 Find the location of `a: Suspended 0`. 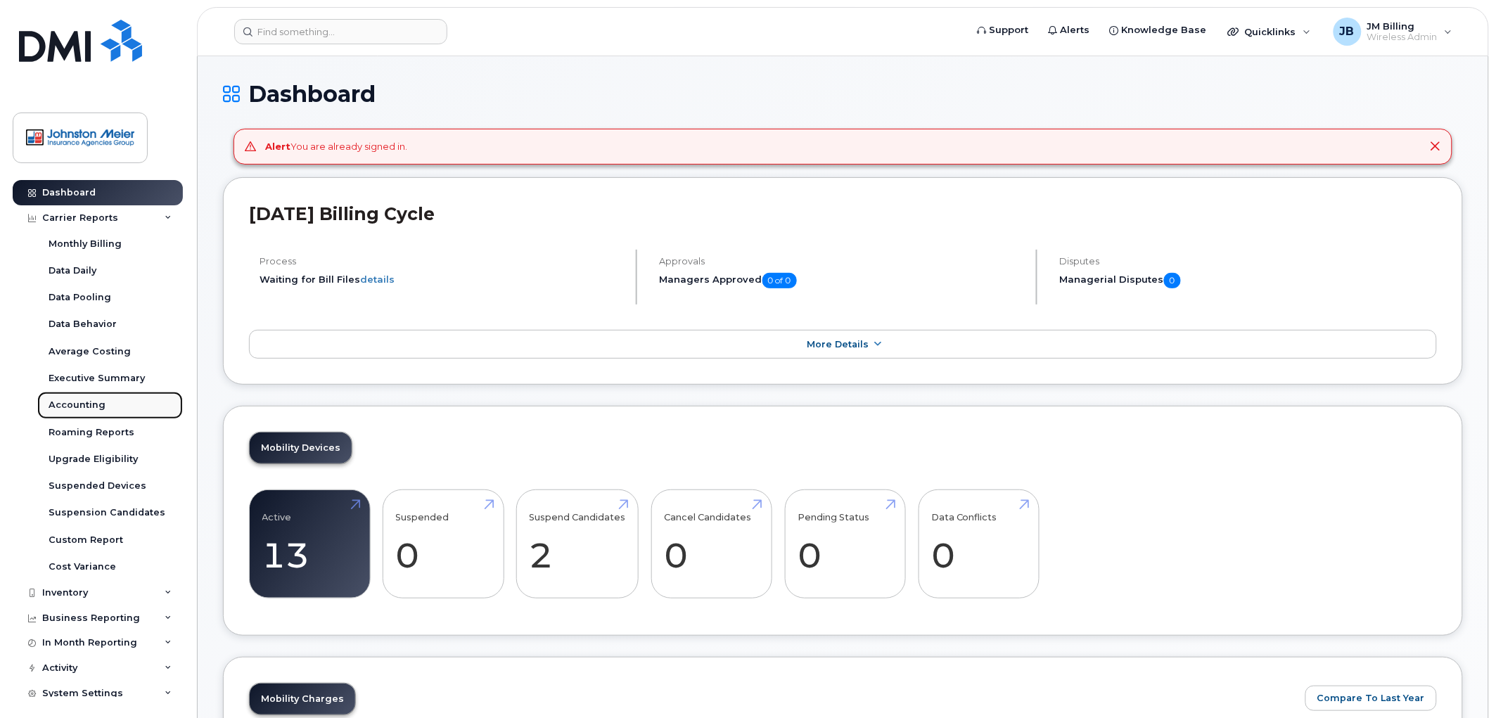

a: Suspended 0 is located at coordinates (443, 545).